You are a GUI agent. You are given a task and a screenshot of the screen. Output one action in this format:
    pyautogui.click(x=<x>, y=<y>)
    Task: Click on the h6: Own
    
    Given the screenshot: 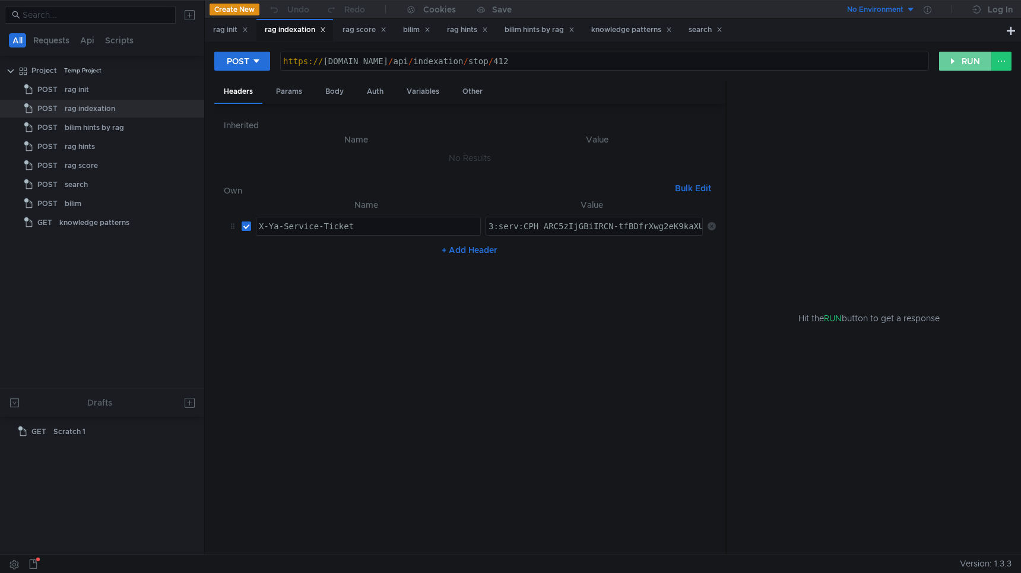 What is the action you would take?
    pyautogui.click(x=447, y=191)
    